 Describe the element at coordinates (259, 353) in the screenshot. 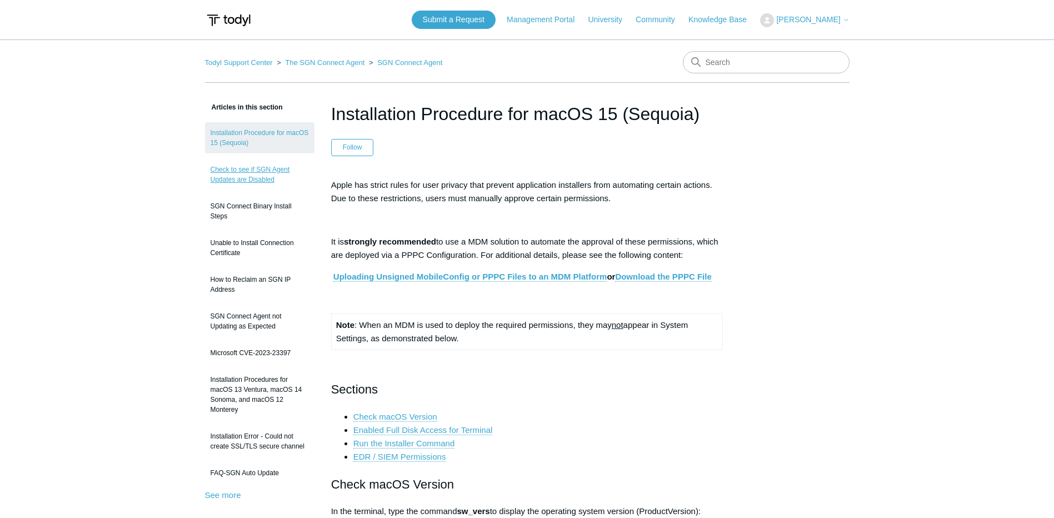

I see `a: Microsoft CVE-2023-23397` at that location.